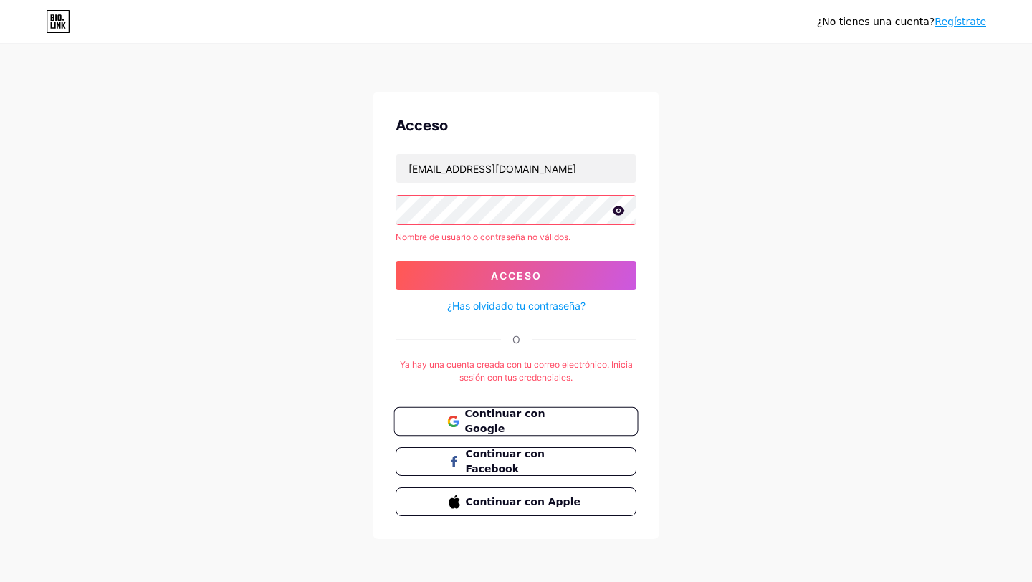  What do you see at coordinates (523, 502) in the screenshot?
I see `font: Continuar con Apple` at bounding box center [523, 502].